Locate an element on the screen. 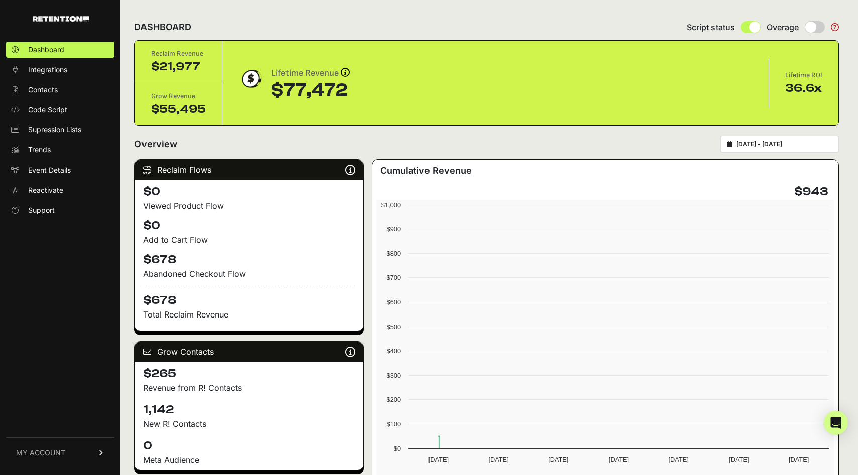  h2: DASHBOARD is located at coordinates (162, 27).